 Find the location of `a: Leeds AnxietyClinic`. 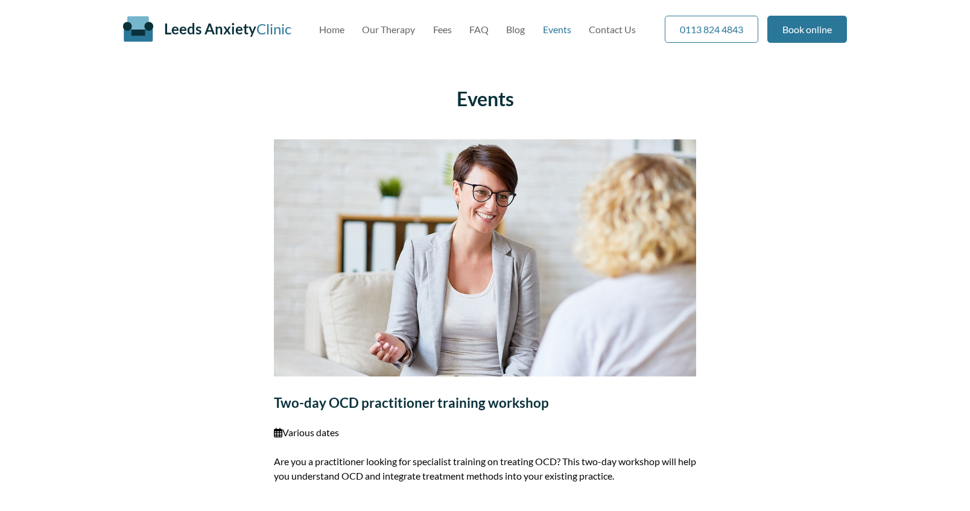

a: Leeds AnxietyClinic is located at coordinates (227, 28).